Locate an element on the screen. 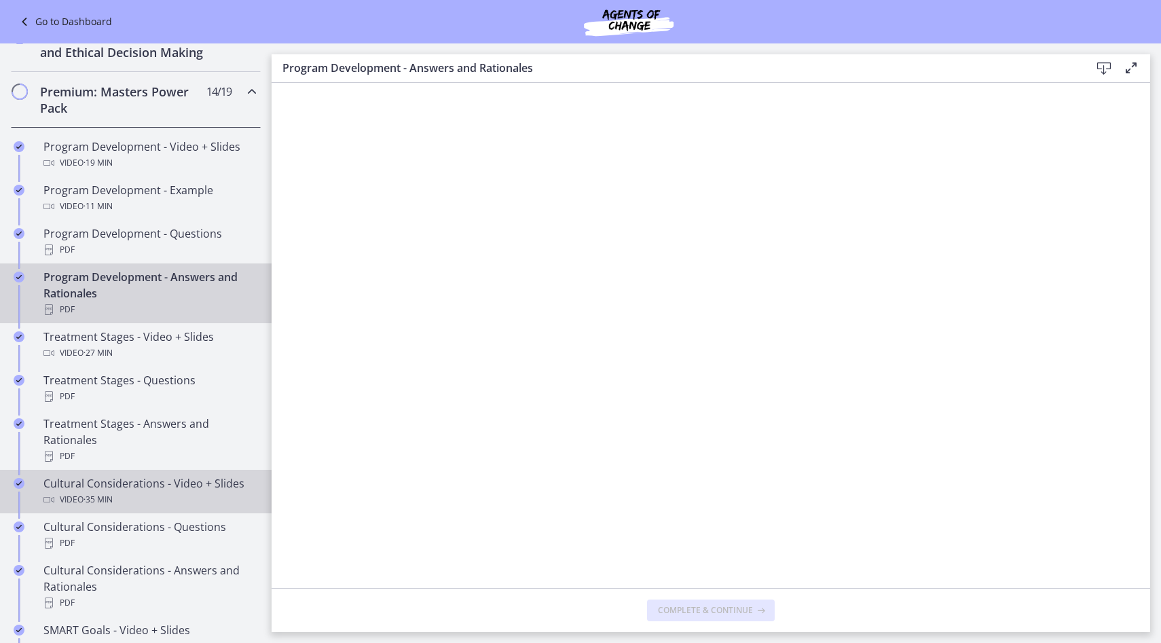  h2: Premium: Masters Power Pack is located at coordinates (123, 100).